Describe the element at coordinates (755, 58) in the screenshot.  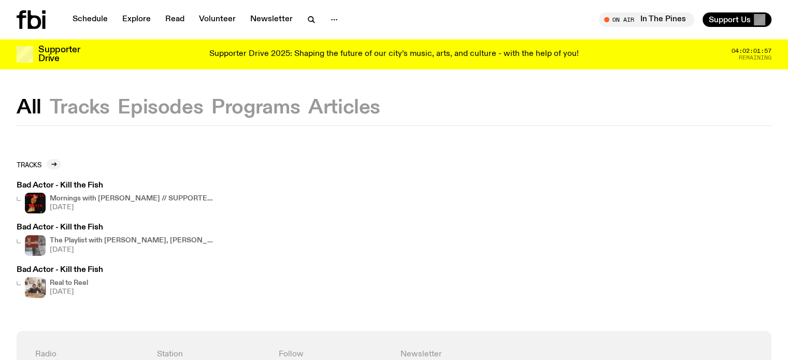
I see `span: Remaining` at that location.